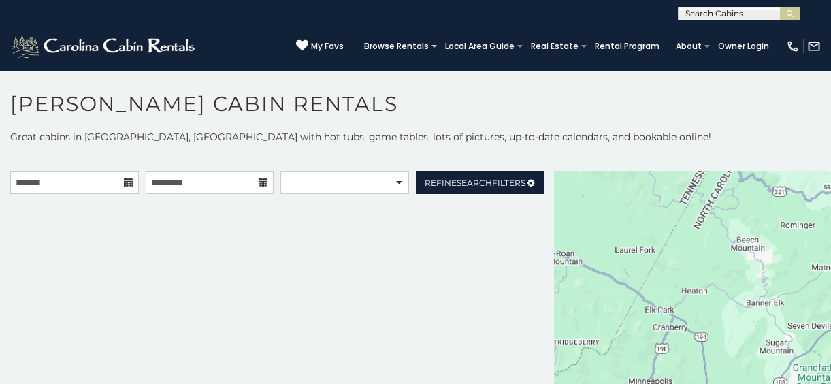 The image size is (831, 384). I want to click on a: Local Area Guide, so click(480, 46).